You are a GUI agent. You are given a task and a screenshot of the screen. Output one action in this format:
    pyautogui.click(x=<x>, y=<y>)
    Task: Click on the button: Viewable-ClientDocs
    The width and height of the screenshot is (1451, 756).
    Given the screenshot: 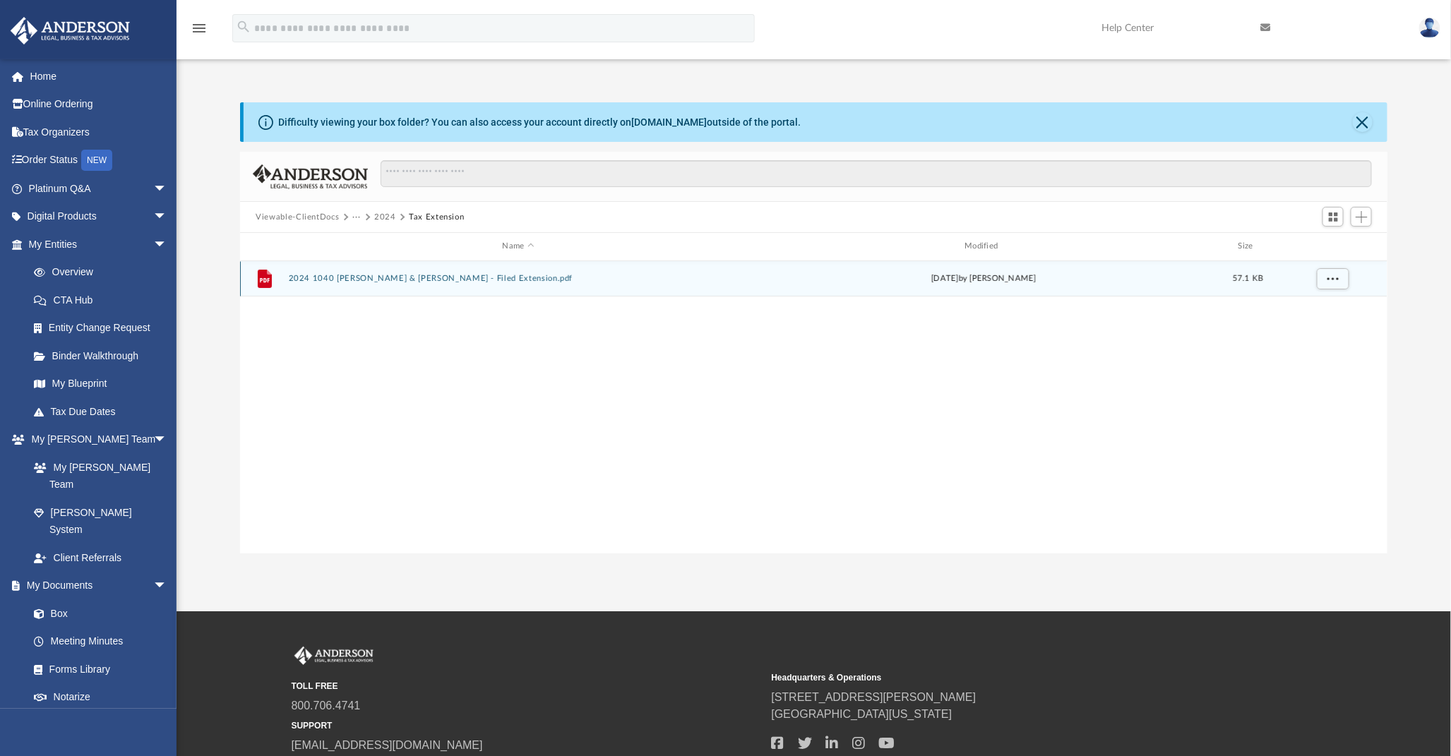 What is the action you would take?
    pyautogui.click(x=297, y=217)
    